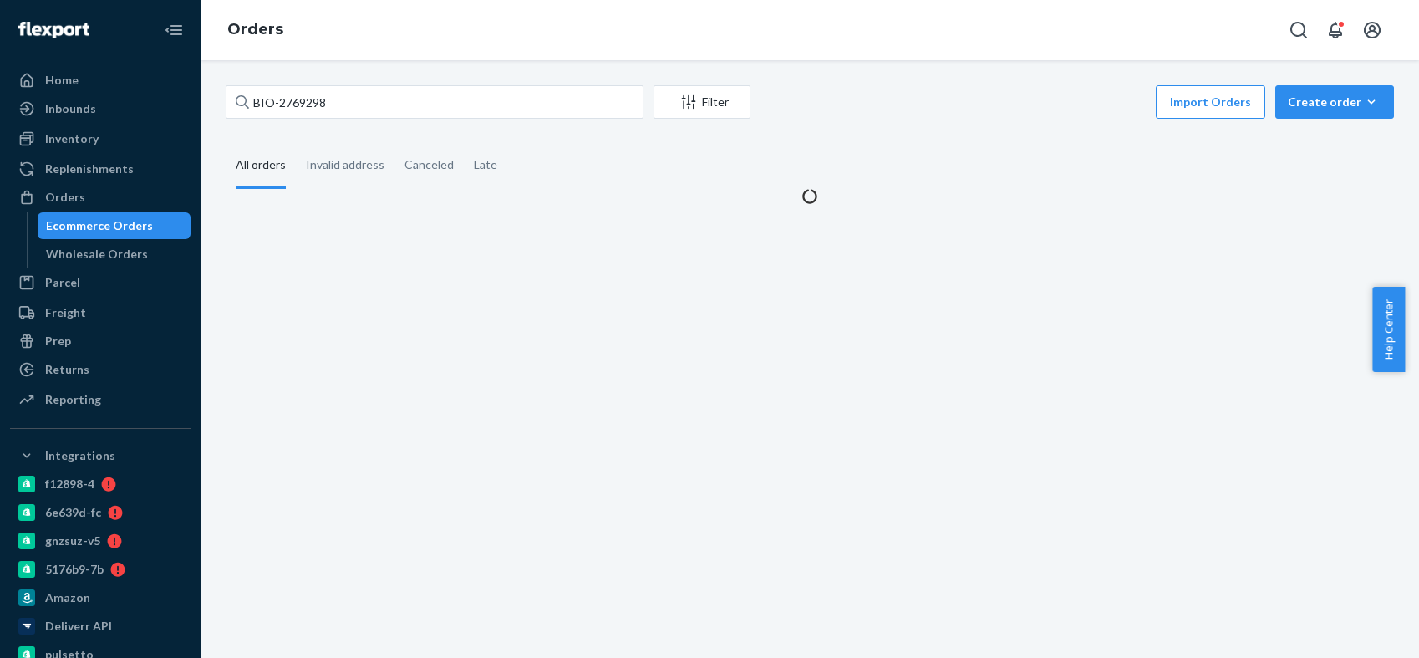 The image size is (1419, 658). Describe the element at coordinates (100, 313) in the screenshot. I see `a: Freight` at that location.